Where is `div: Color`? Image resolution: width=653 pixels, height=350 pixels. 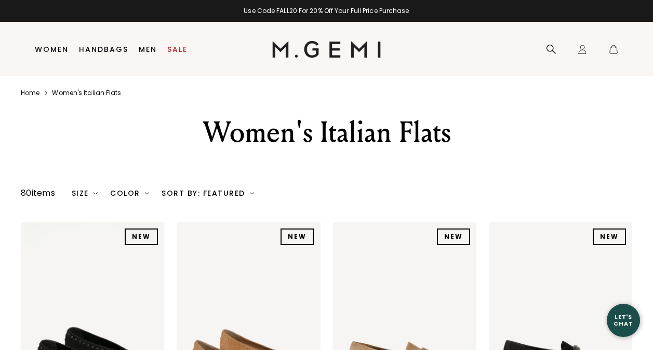
div: Color is located at coordinates (129, 193).